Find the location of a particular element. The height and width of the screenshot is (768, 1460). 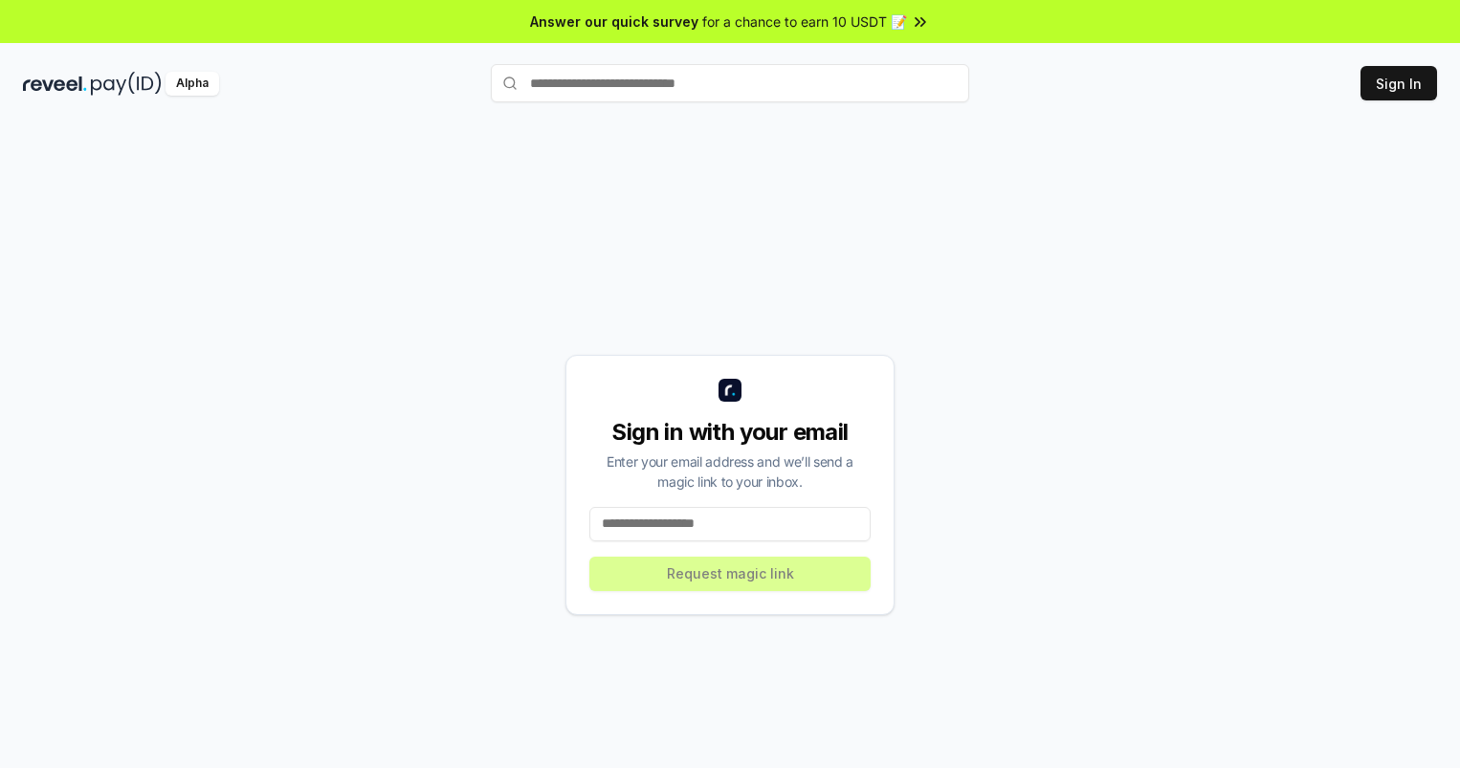

div: Sign in with your email is located at coordinates (730, 432).